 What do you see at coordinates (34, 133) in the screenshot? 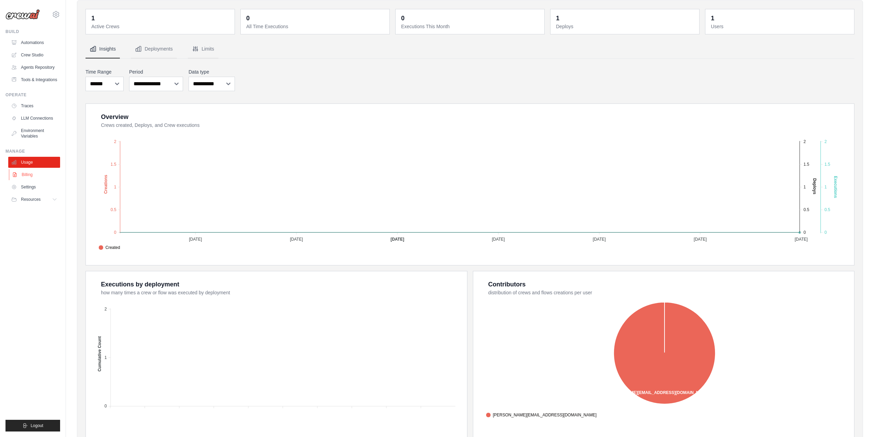
I see `a: Environment Variables` at bounding box center [34, 133].